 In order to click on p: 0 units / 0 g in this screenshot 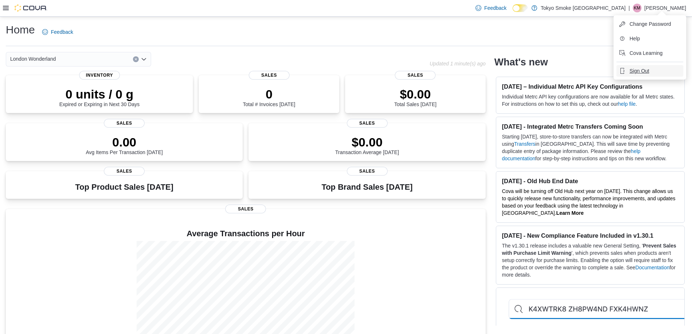, I will do `click(99, 94)`.